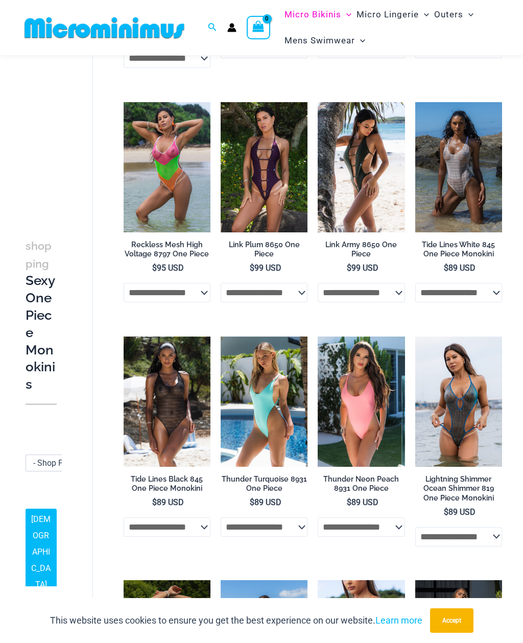 This screenshot has width=523, height=643. I want to click on h2: Thunder Turquoise 8931 One Piece, so click(264, 483).